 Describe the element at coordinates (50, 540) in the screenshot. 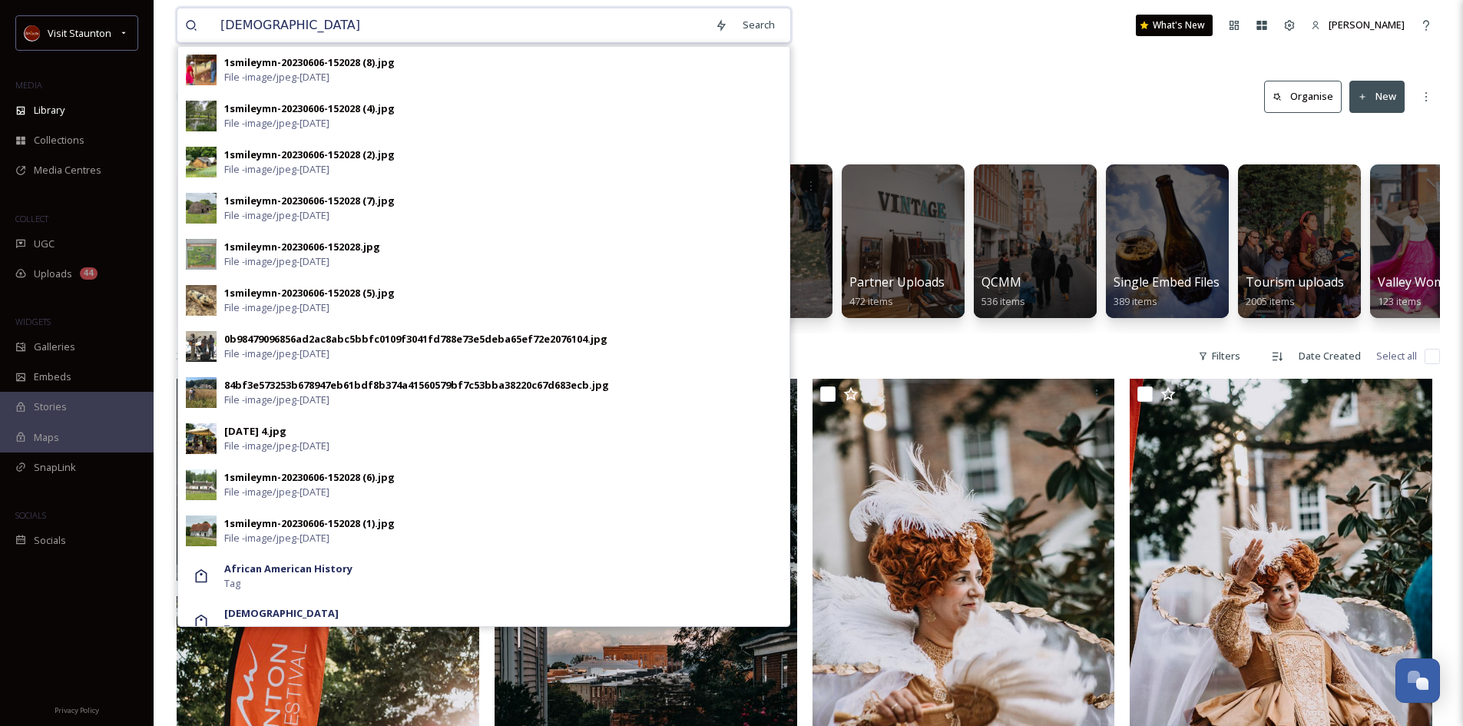

I see `span: Socials` at that location.